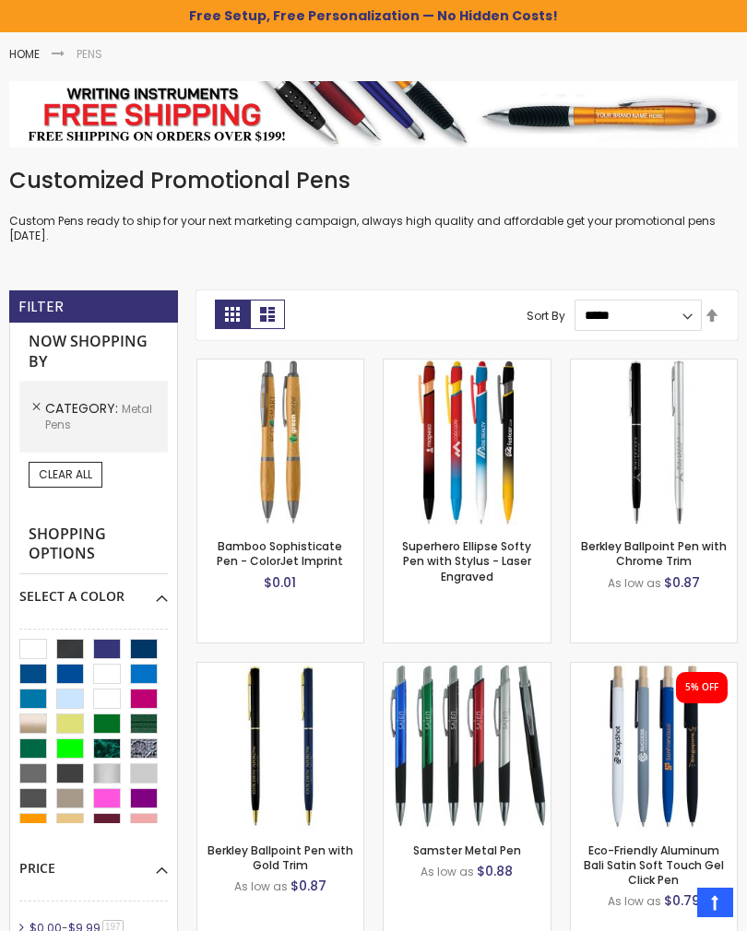 This screenshot has width=747, height=931. I want to click on span: $0.01, so click(279, 583).